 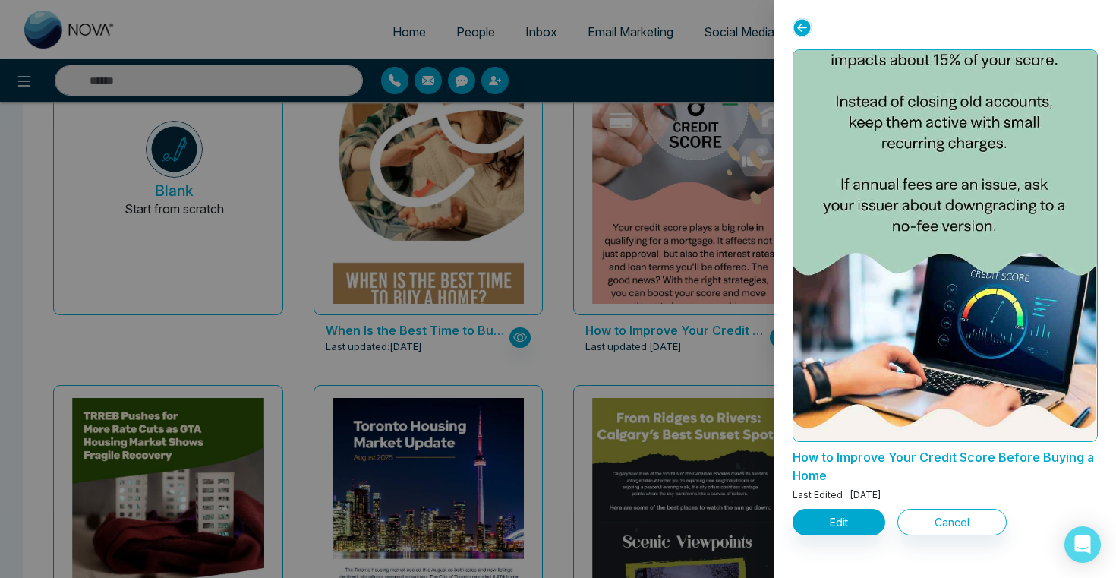 What do you see at coordinates (839, 521) in the screenshot?
I see `button: Edit` at bounding box center [839, 521].